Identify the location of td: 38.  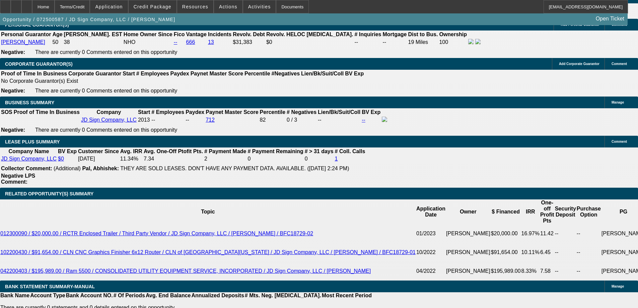
(93, 42).